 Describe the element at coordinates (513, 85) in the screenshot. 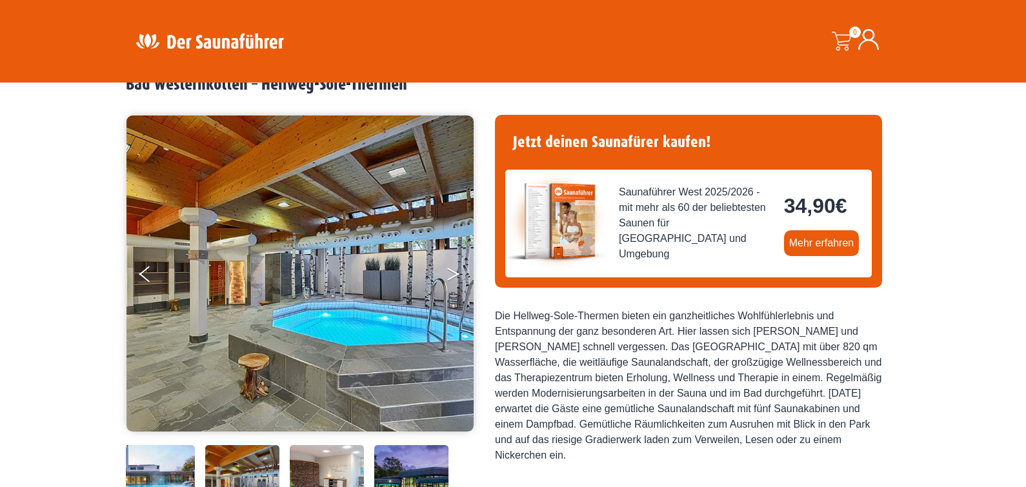

I see `h2: Bad Westernkotten – Hellweg-Sole-Thermen` at that location.